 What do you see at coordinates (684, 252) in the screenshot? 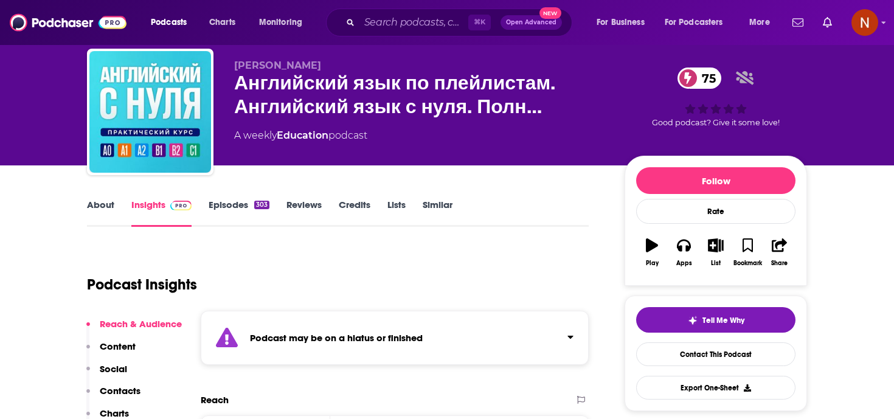
I see `button: Apps` at bounding box center [684, 252].